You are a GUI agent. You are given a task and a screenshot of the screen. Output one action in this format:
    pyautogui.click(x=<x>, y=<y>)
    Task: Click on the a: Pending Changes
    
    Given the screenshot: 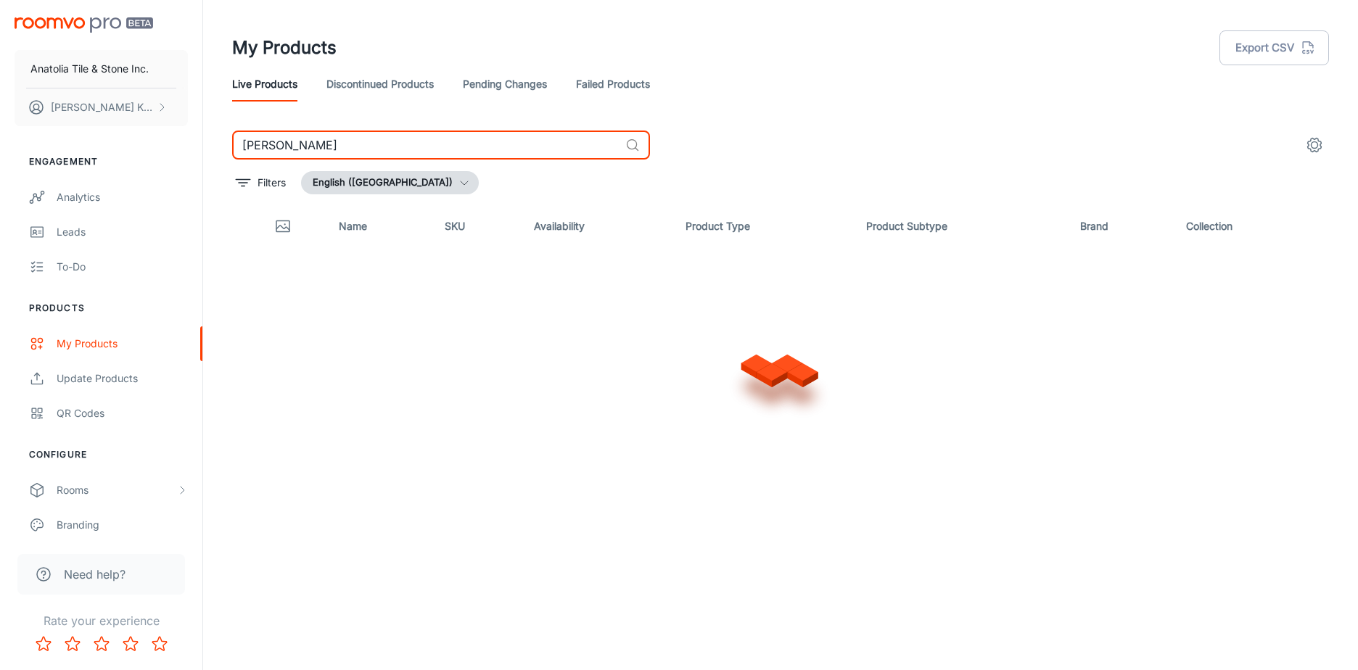 What is the action you would take?
    pyautogui.click(x=505, y=84)
    